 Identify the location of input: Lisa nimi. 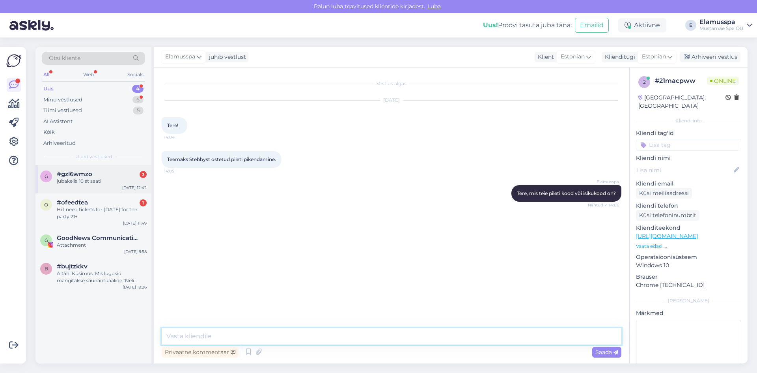
(684, 170).